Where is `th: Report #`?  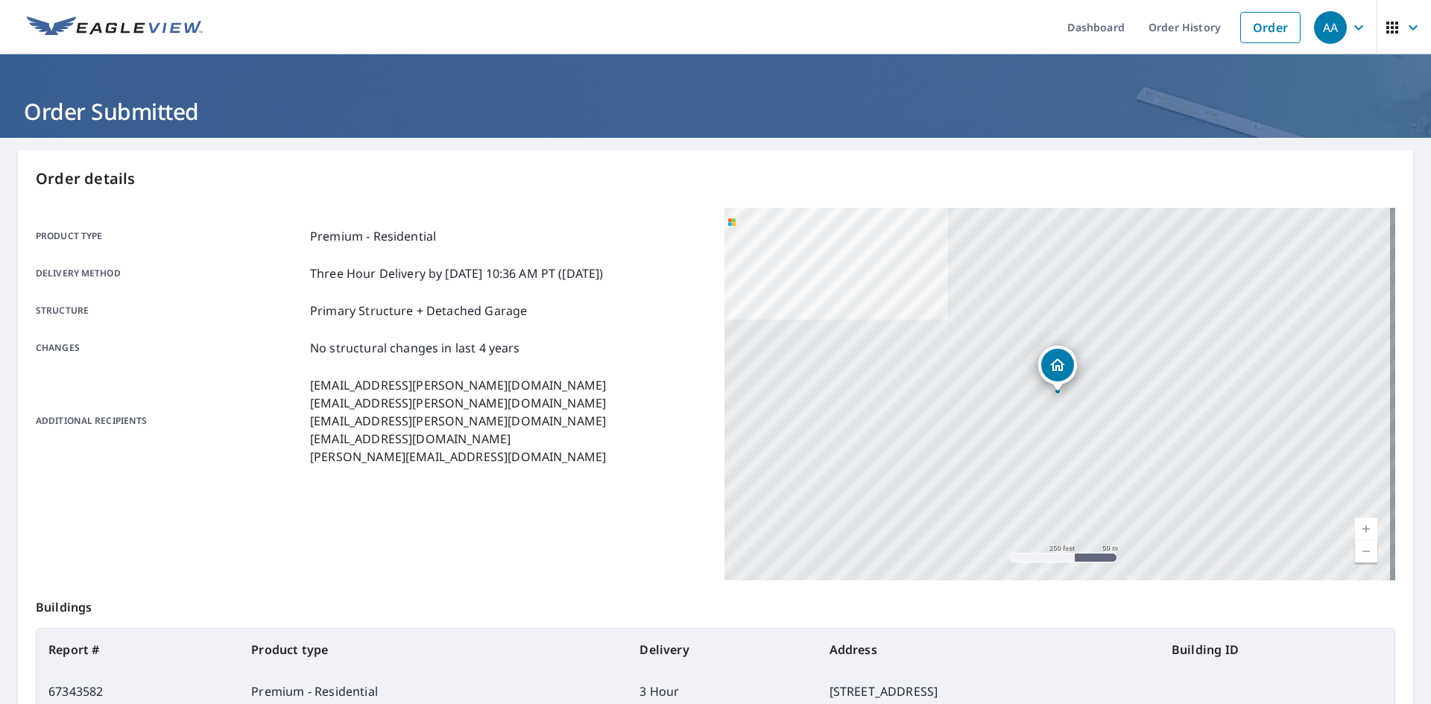 th: Report # is located at coordinates (138, 650).